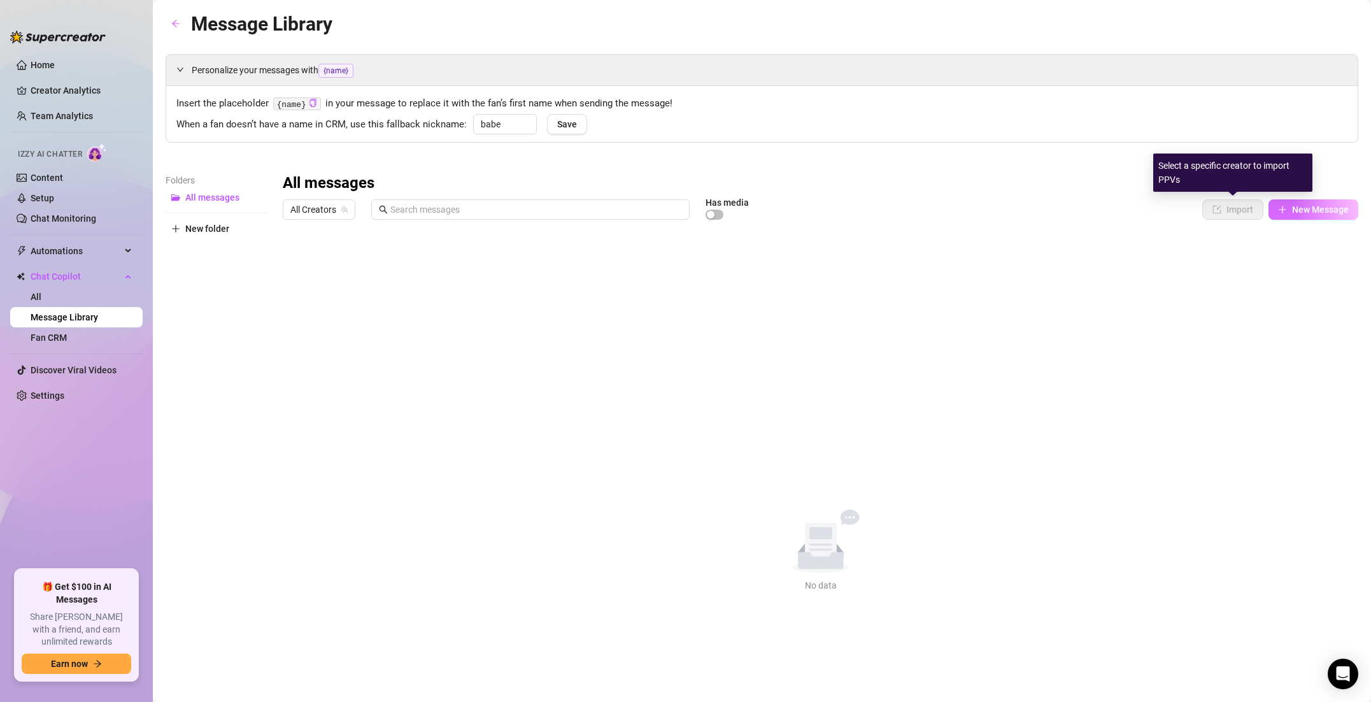 The image size is (1371, 702). I want to click on div: Open Intercom Messenger, so click(1343, 674).